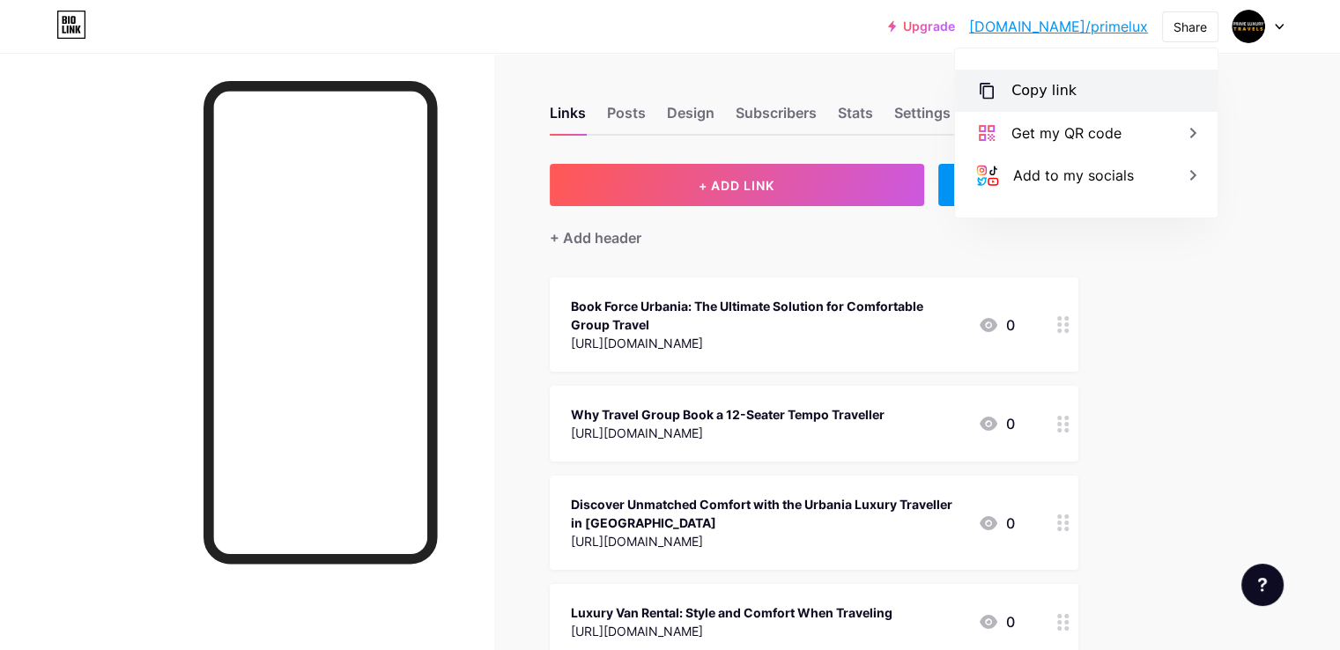  I want to click on div: Add to my socials, so click(1073, 175).